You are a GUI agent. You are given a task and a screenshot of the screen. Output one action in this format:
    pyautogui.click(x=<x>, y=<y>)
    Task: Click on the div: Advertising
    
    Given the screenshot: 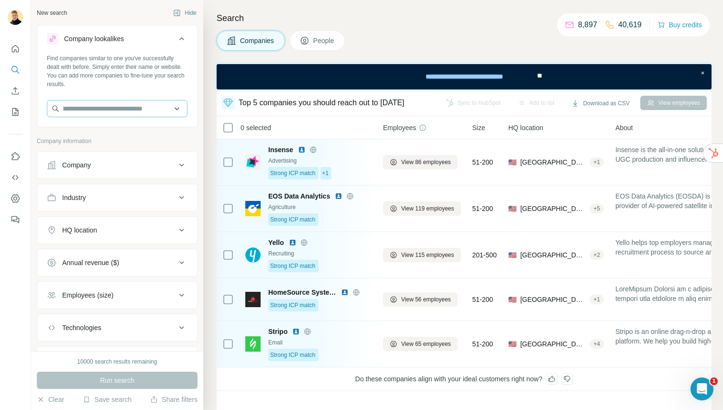 What is the action you would take?
    pyautogui.click(x=320, y=161)
    